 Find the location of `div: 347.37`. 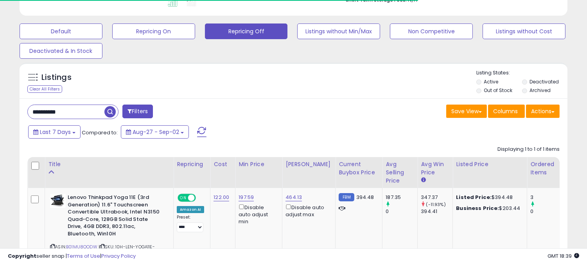

div: 347.37 is located at coordinates (436, 197).